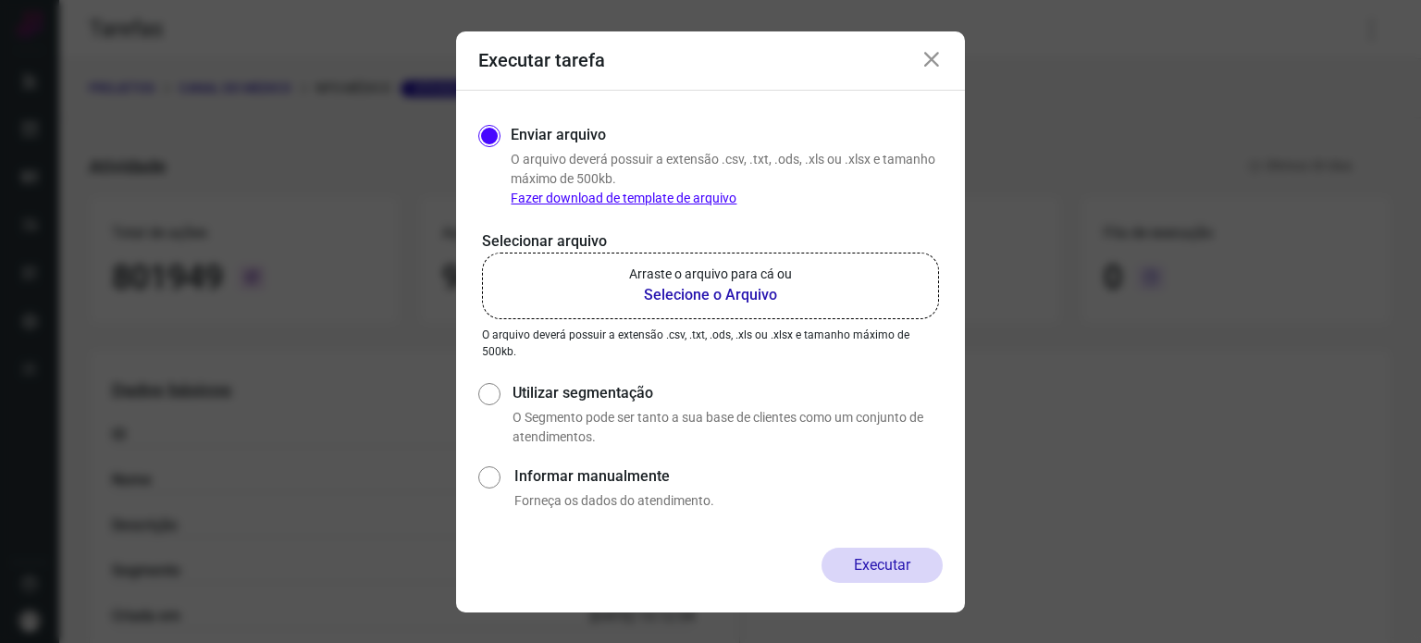 The image size is (1421, 643). Describe the element at coordinates (541, 60) in the screenshot. I see `h3: Executar tarefa` at that location.